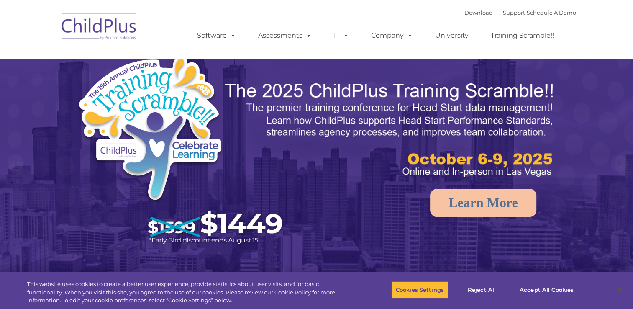  What do you see at coordinates (452, 36) in the screenshot?
I see `a: University` at bounding box center [452, 36].